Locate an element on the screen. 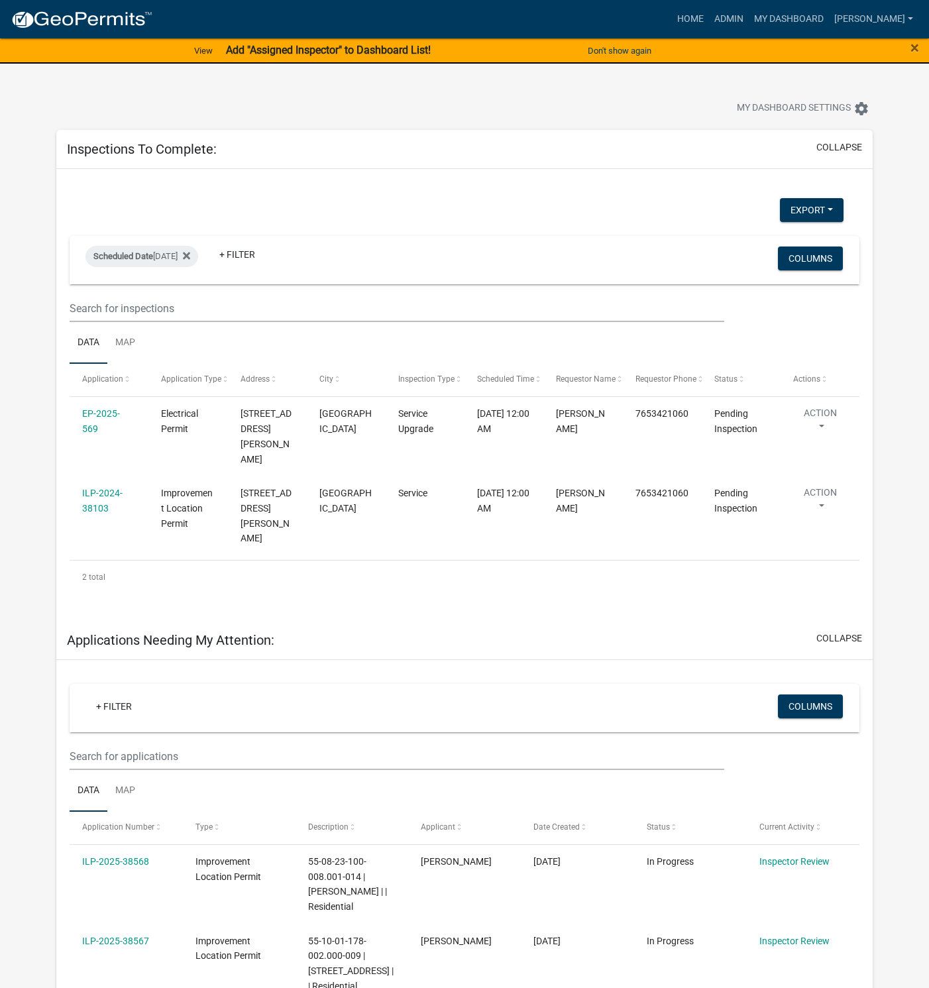 The width and height of the screenshot is (929, 988). a: Home is located at coordinates (690, 19).